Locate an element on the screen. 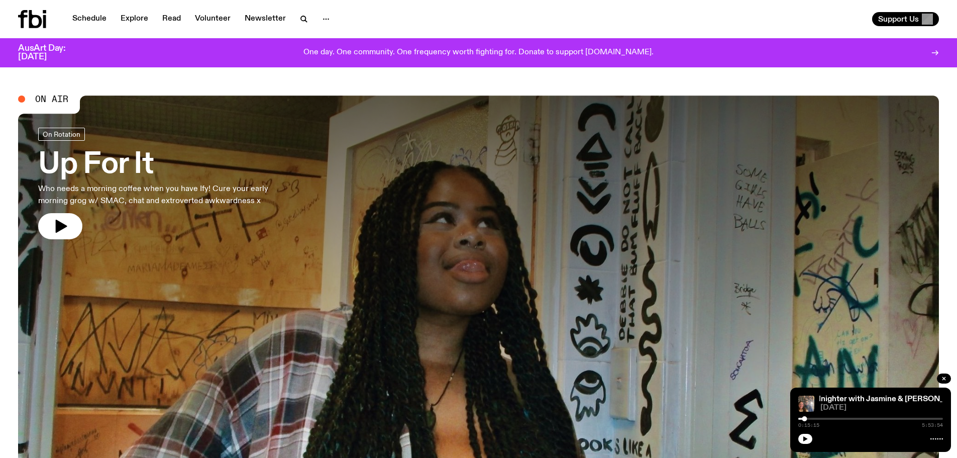 The height and width of the screenshot is (458, 957). span: 0:15:15 is located at coordinates (809, 425).